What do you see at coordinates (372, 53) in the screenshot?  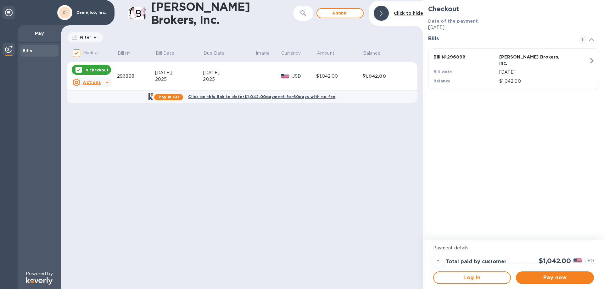 I see `p: Balance` at bounding box center [372, 53].